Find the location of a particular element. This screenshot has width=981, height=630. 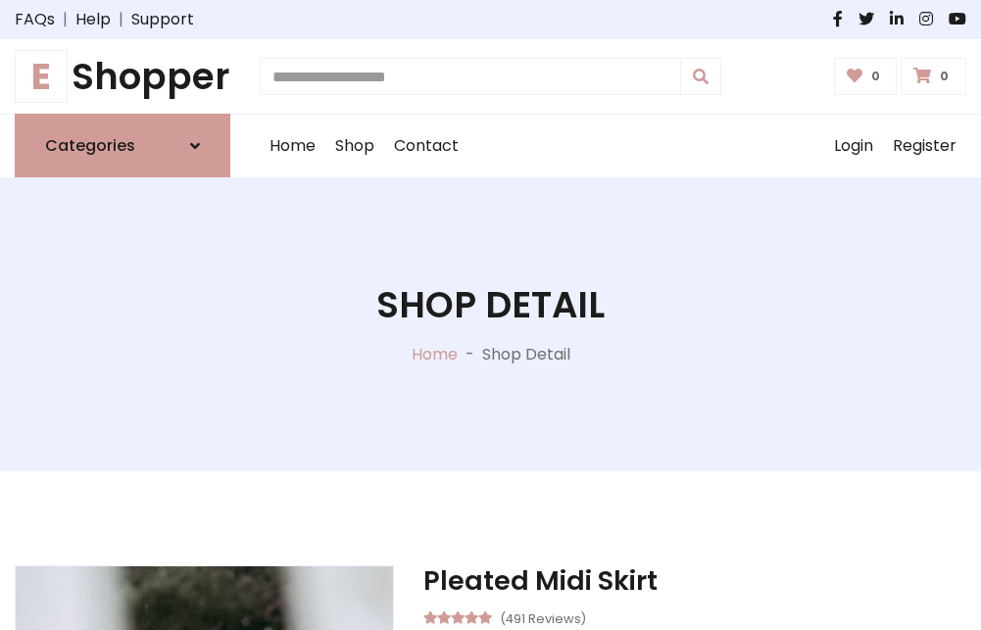

a: EShopper is located at coordinates (123, 76).